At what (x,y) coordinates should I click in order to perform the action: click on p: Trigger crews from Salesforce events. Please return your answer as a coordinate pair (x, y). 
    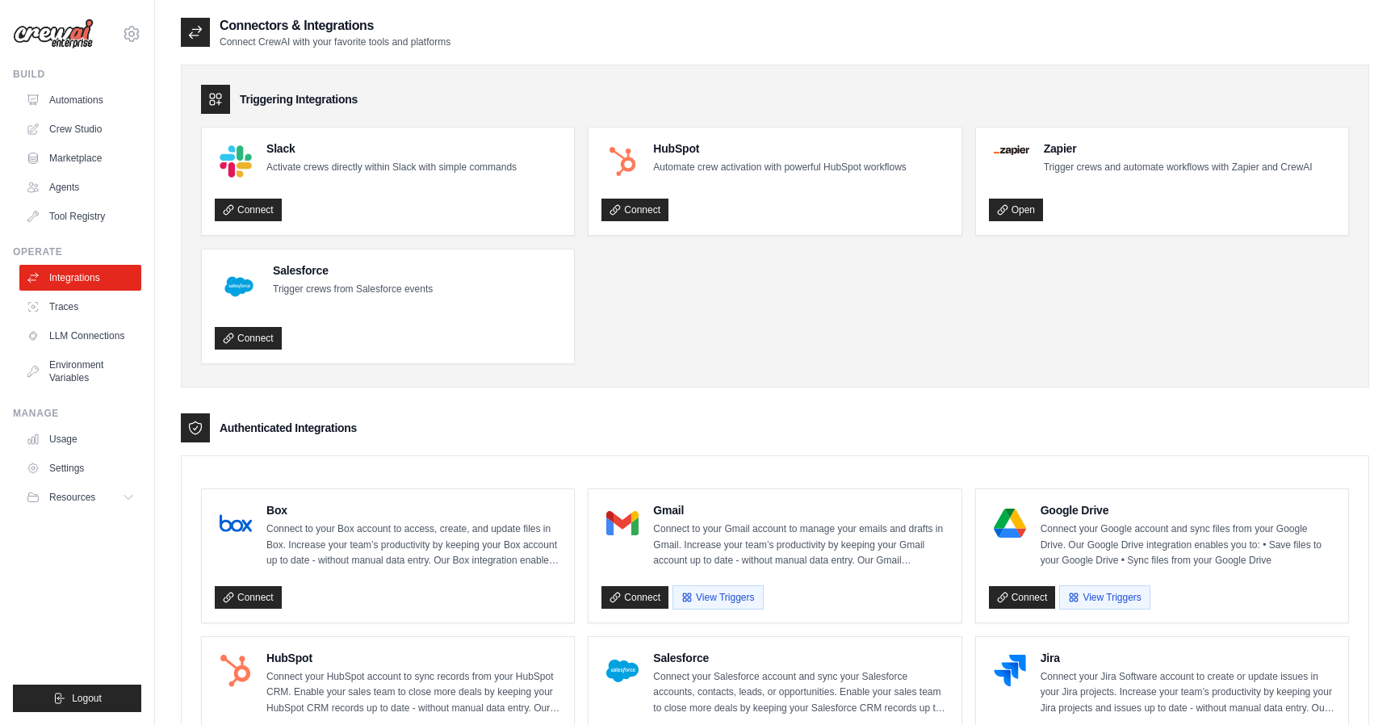
    Looking at the image, I should click on (353, 290).